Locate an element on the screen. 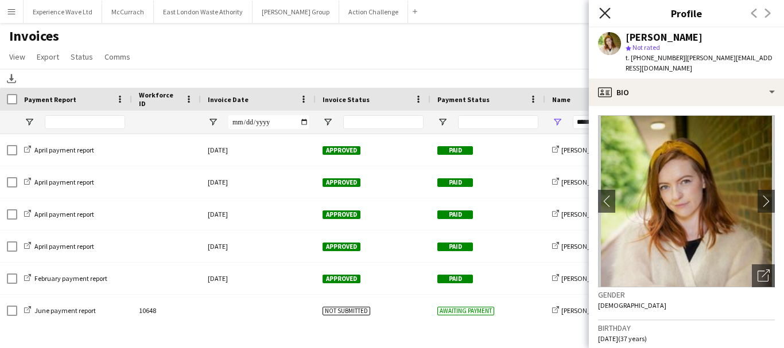  a: February payment report is located at coordinates (65, 278).